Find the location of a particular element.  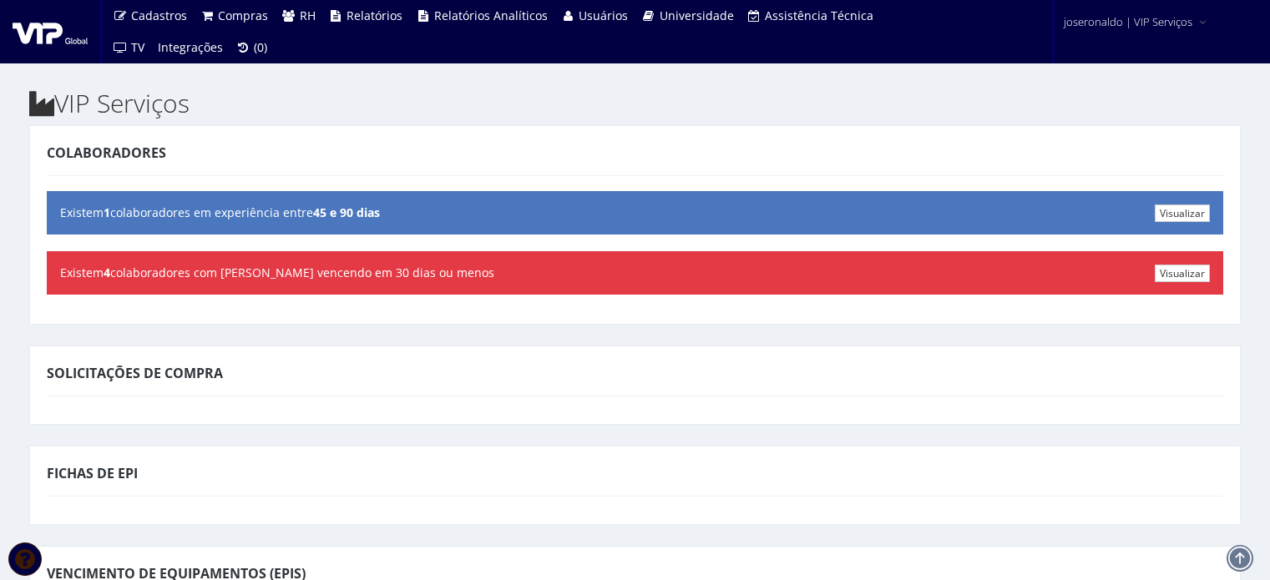

span: Compras is located at coordinates (243, 15).